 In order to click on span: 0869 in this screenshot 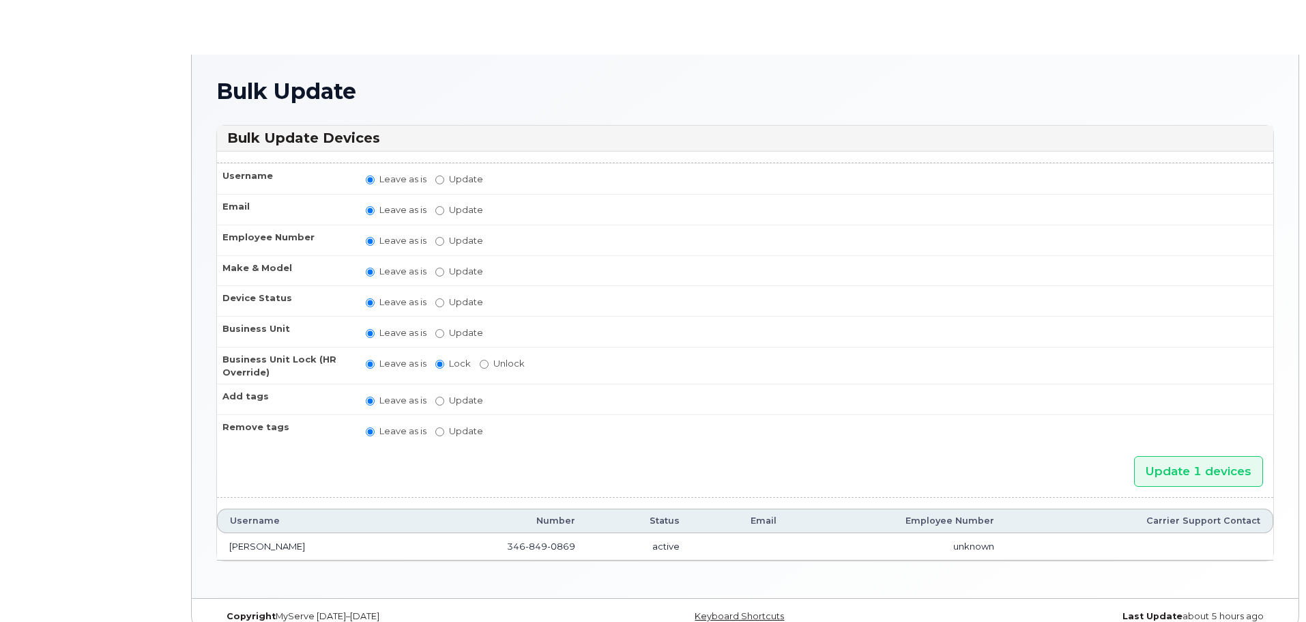, I will do `click(561, 546)`.